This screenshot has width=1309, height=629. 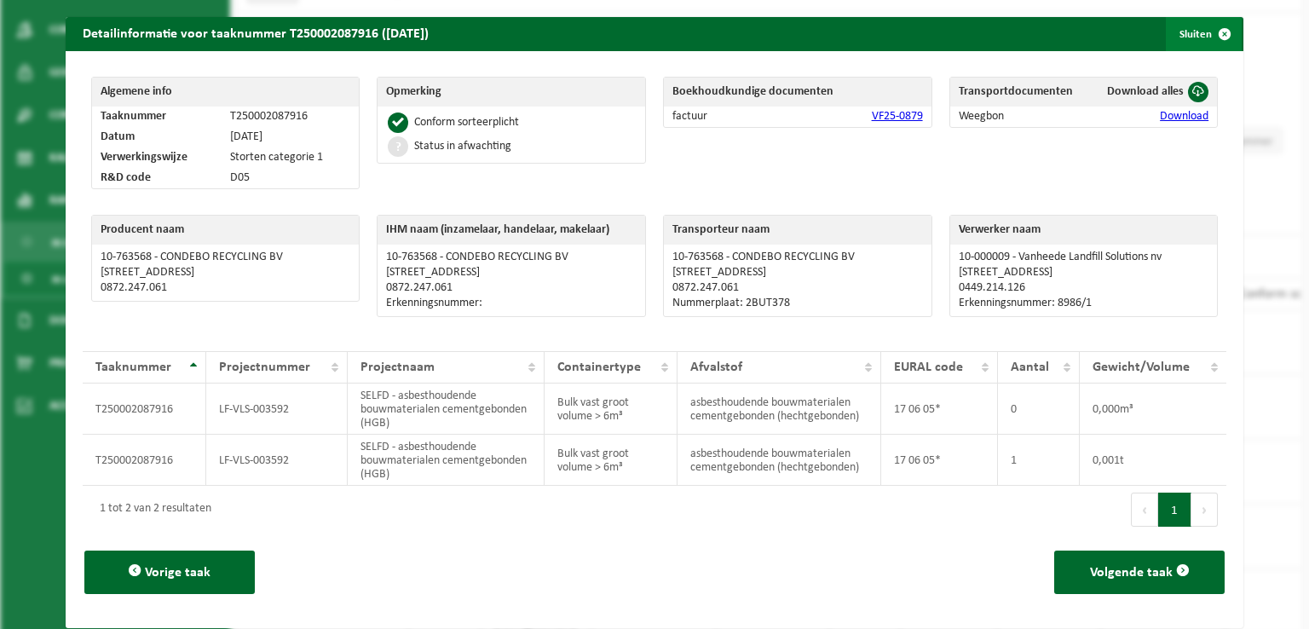 What do you see at coordinates (1084, 230) in the screenshot?
I see `th: Verwerker naam` at bounding box center [1084, 230].